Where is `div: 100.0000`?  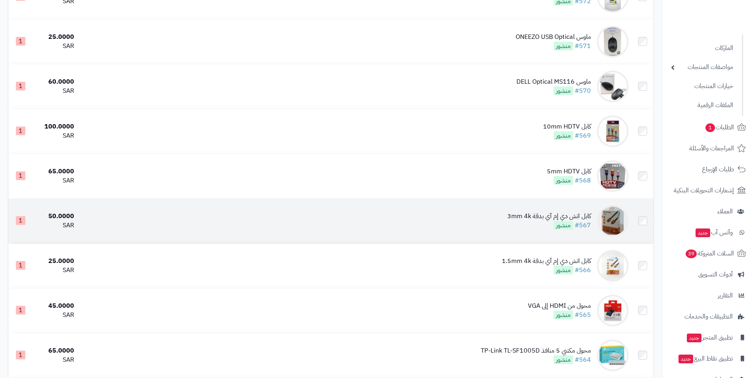
div: 100.0000 is located at coordinates (55, 126).